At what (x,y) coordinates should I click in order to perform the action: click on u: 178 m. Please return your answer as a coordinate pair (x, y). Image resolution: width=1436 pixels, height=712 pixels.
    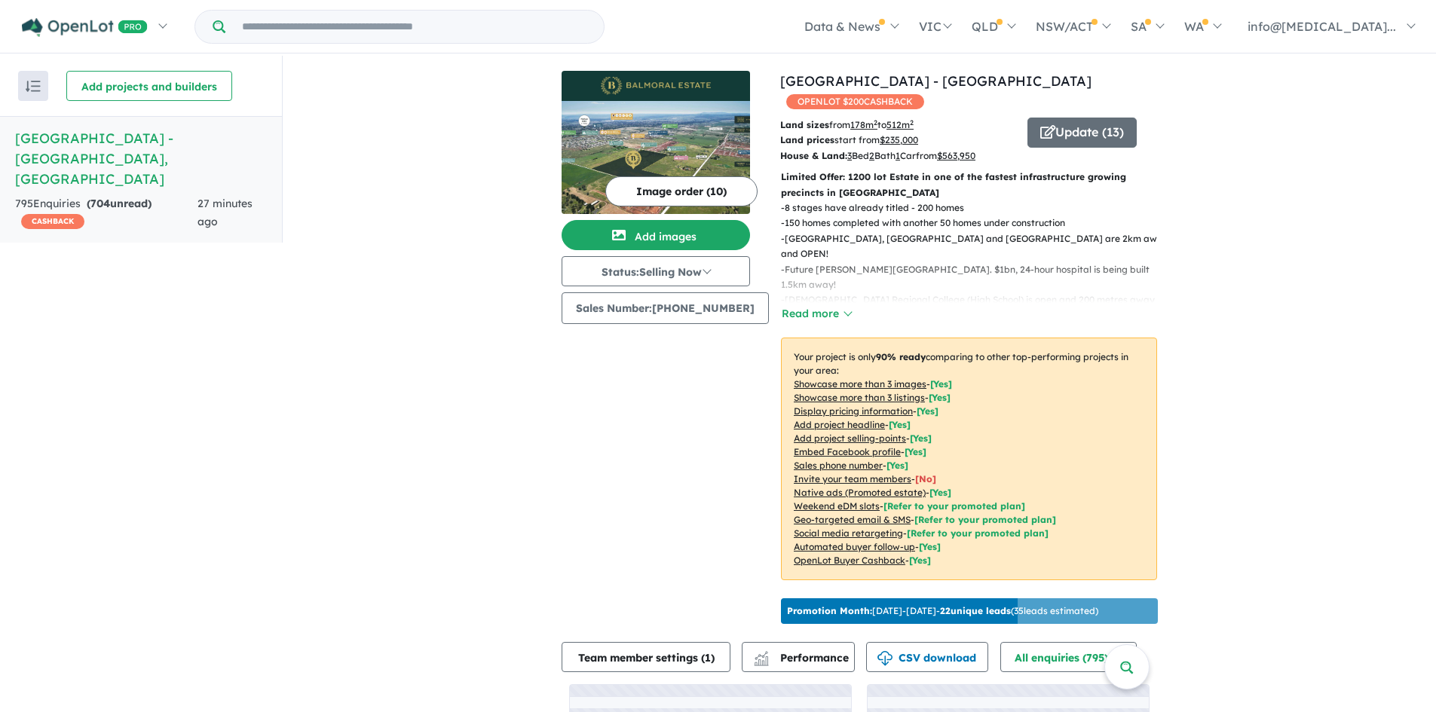
    Looking at the image, I should click on (864, 124).